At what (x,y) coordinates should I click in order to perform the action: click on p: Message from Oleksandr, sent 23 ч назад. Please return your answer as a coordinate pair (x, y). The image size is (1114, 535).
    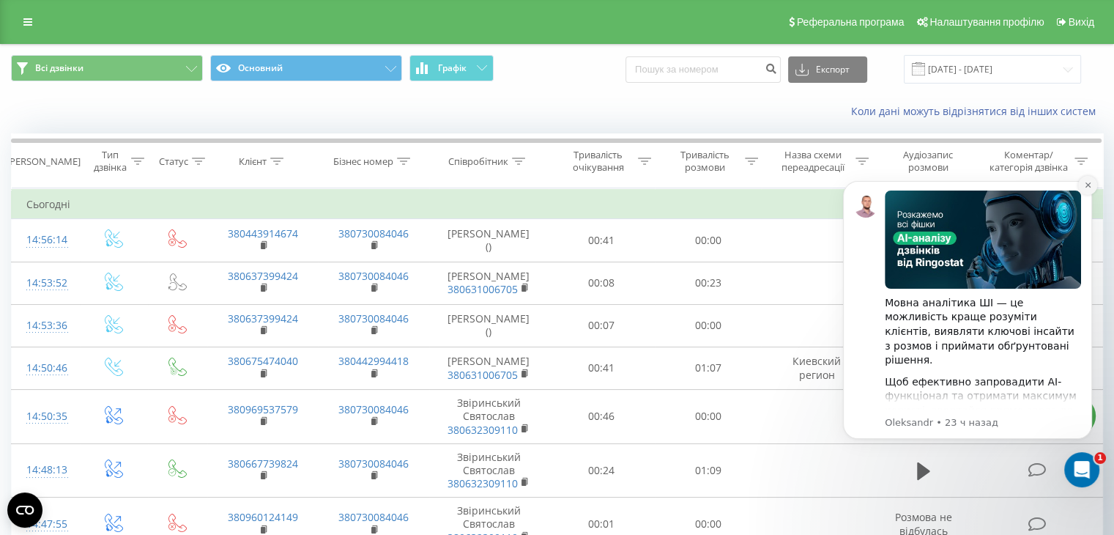
    Looking at the image, I should click on (162, 264).